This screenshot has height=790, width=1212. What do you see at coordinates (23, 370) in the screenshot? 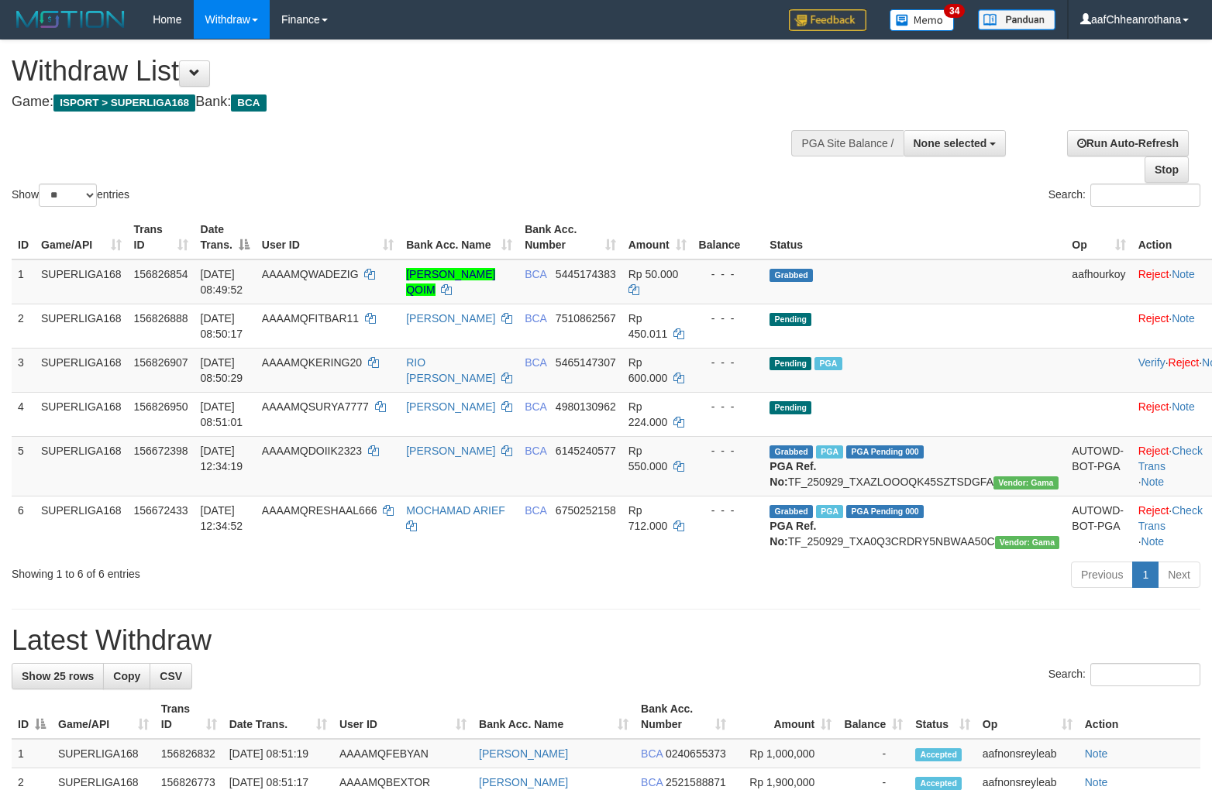
I see `td: 3` at bounding box center [23, 370].